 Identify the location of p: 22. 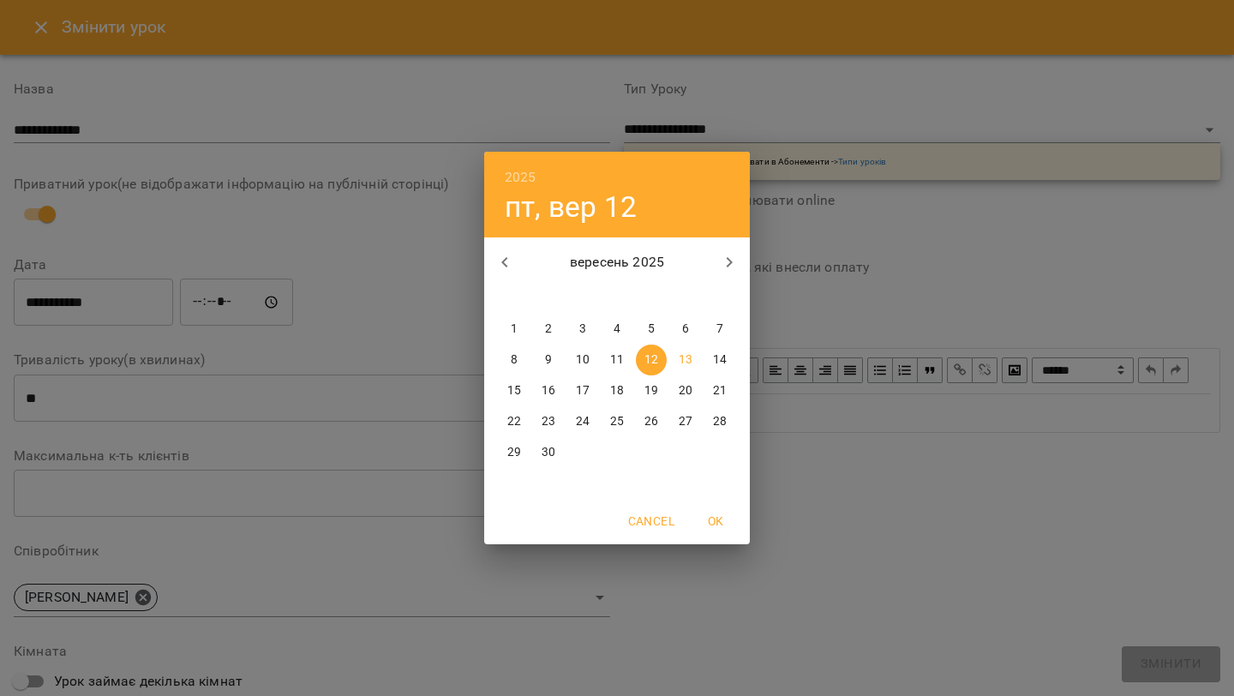
(514, 422).